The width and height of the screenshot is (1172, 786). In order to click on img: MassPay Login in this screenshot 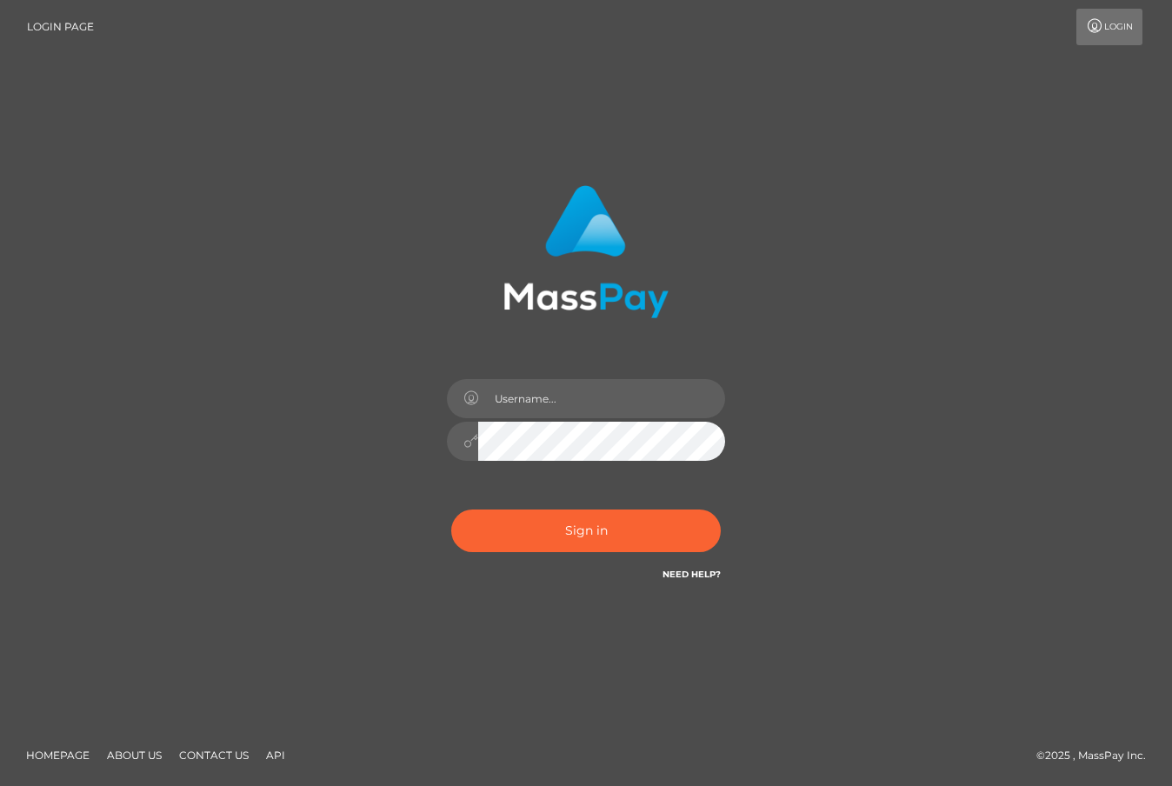, I will do `click(586, 251)`.